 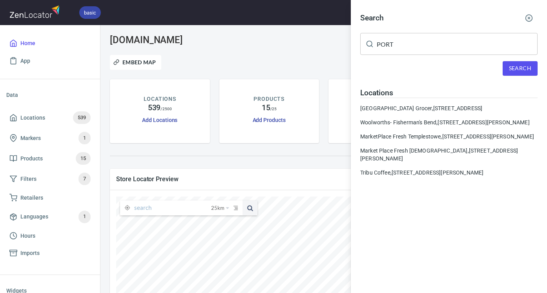 What do you see at coordinates (520, 68) in the screenshot?
I see `span: Search` at bounding box center [520, 68].